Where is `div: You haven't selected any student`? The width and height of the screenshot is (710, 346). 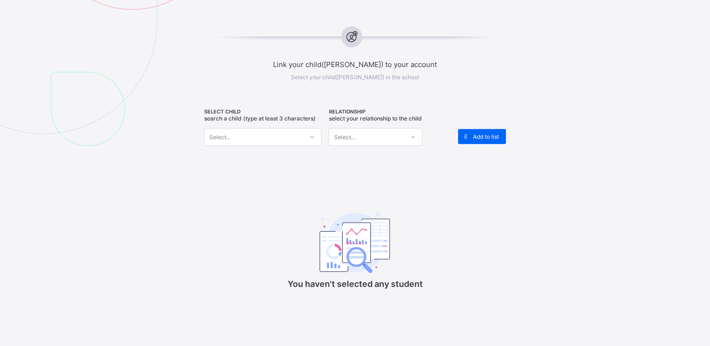 div: You haven't selected any student is located at coordinates (355, 244).